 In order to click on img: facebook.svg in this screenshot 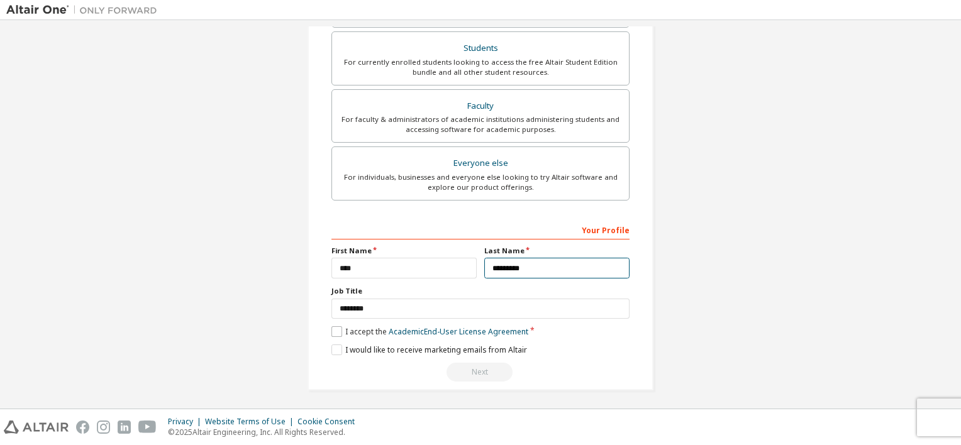, I will do `click(82, 427)`.